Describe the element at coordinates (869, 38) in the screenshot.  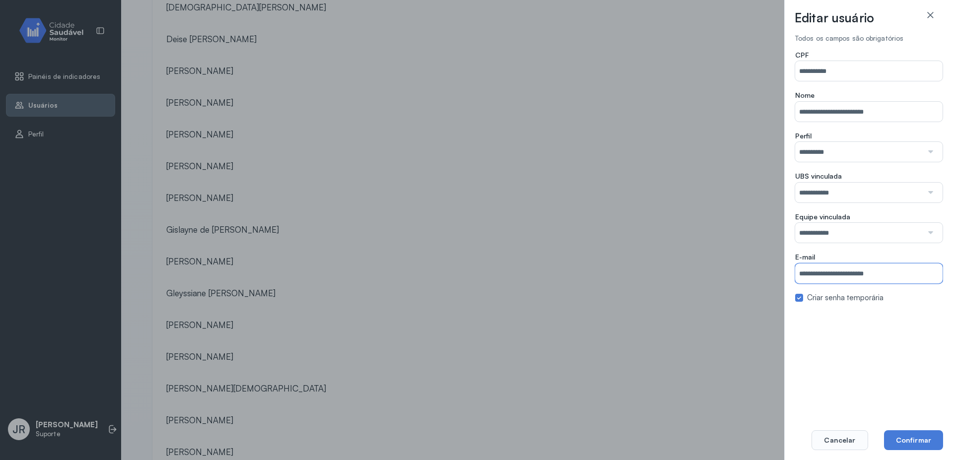
I see `div: Todos os campos são obrigatórios` at that location.